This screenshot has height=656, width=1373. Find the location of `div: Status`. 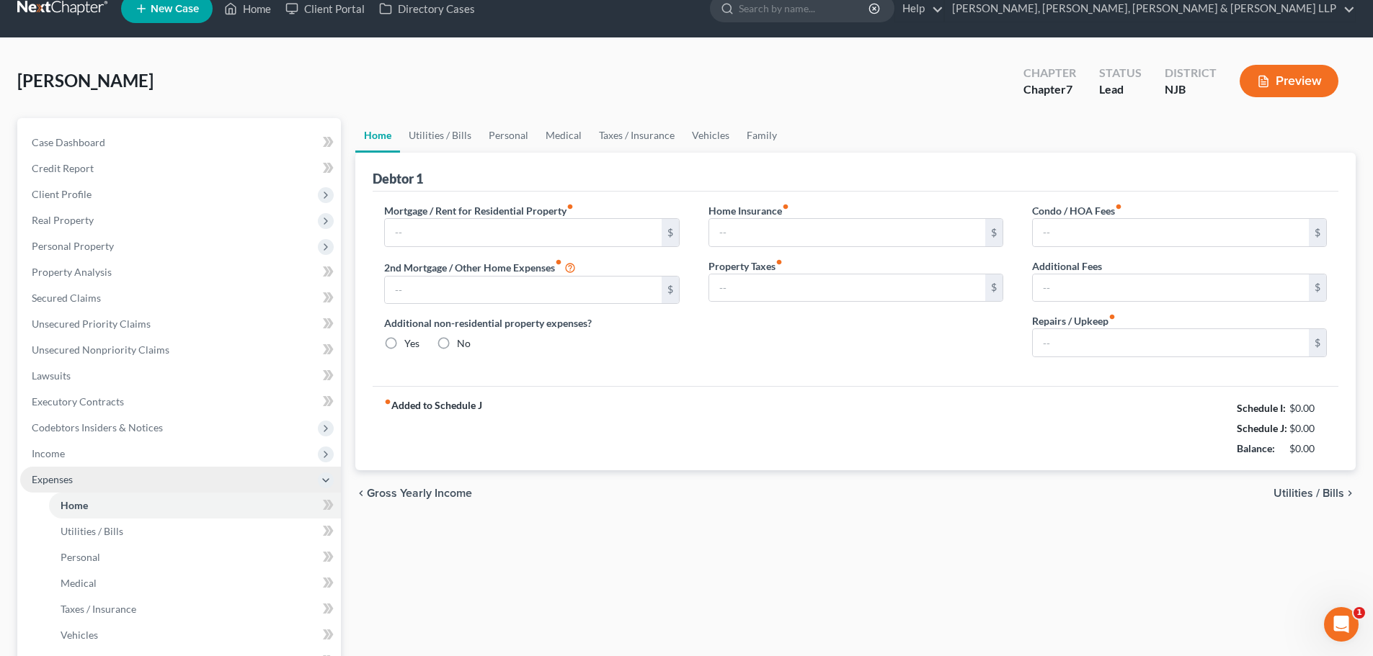

div: Status is located at coordinates (1120, 73).